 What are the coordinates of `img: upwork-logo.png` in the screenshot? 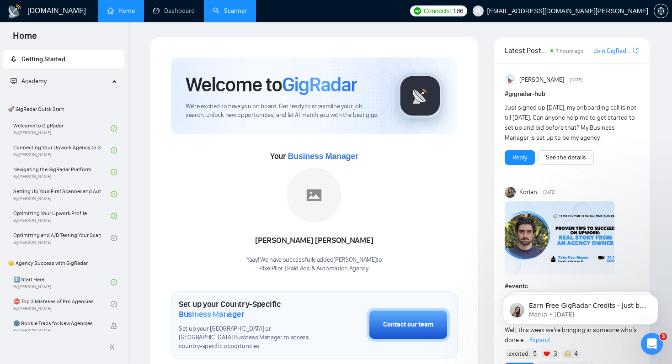 It's located at (417, 11).